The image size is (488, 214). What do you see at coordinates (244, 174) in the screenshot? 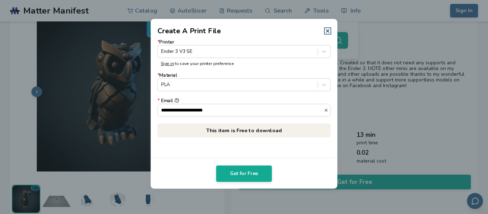
I see `button: Get for Free` at bounding box center [244, 174].